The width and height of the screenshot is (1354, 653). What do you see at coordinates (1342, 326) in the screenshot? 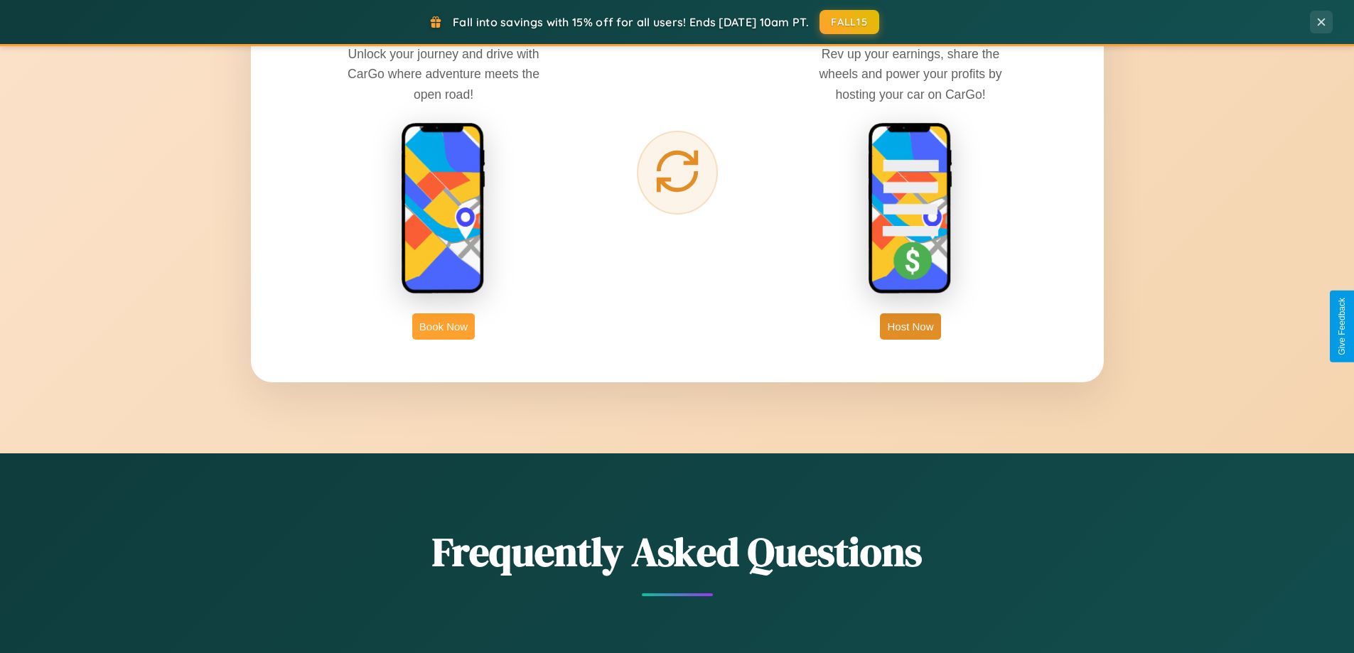
I see `div: Give Feedback` at bounding box center [1342, 326].